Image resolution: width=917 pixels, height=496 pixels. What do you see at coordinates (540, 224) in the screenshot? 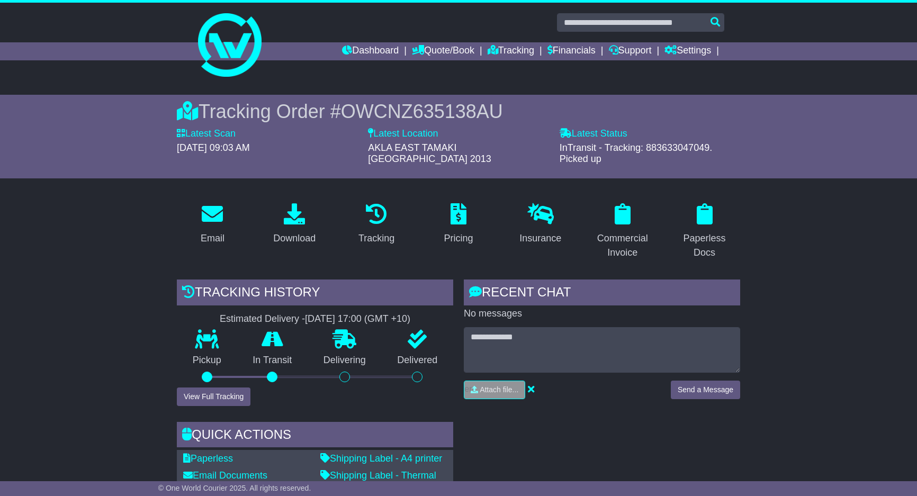
I see `a: Insurance` at bounding box center [540, 224].